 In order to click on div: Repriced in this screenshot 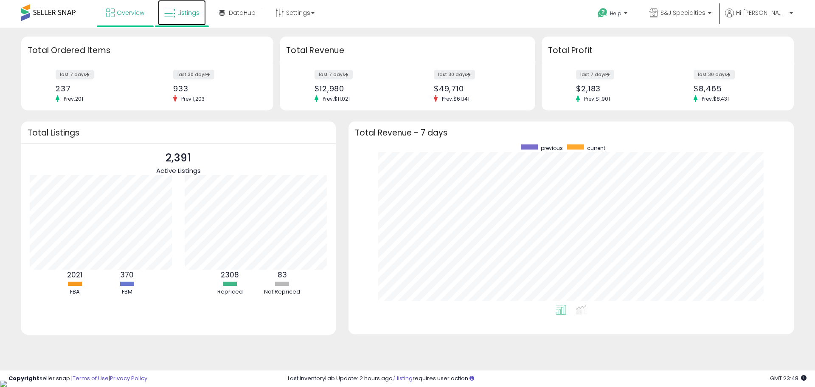, I will do `click(230, 292)`.